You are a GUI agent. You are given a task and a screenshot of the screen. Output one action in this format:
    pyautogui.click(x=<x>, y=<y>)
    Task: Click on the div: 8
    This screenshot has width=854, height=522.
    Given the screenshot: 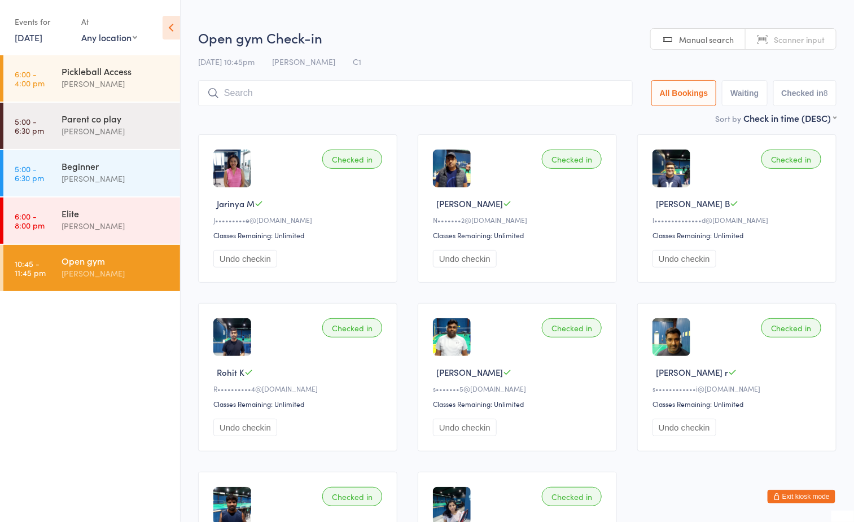 What is the action you would take?
    pyautogui.click(x=825, y=93)
    